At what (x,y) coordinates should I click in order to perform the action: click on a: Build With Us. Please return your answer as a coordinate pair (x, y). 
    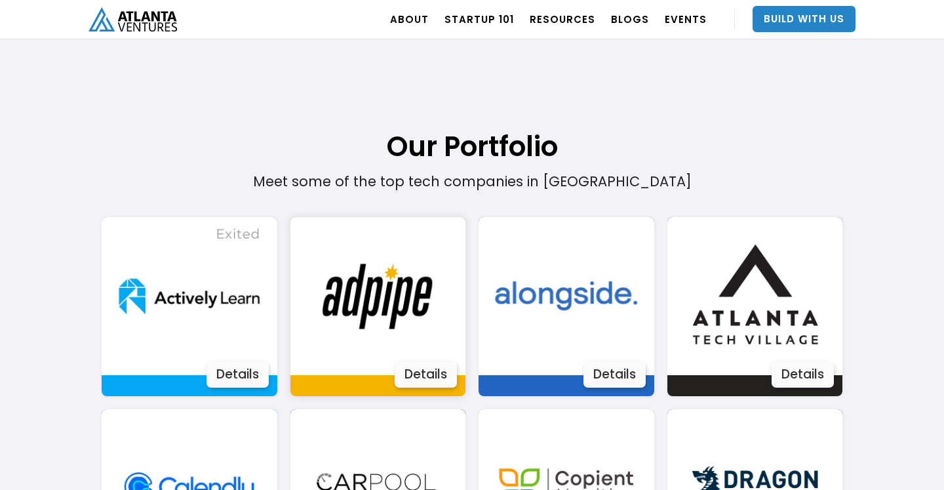
    Looking at the image, I should click on (804, 19).